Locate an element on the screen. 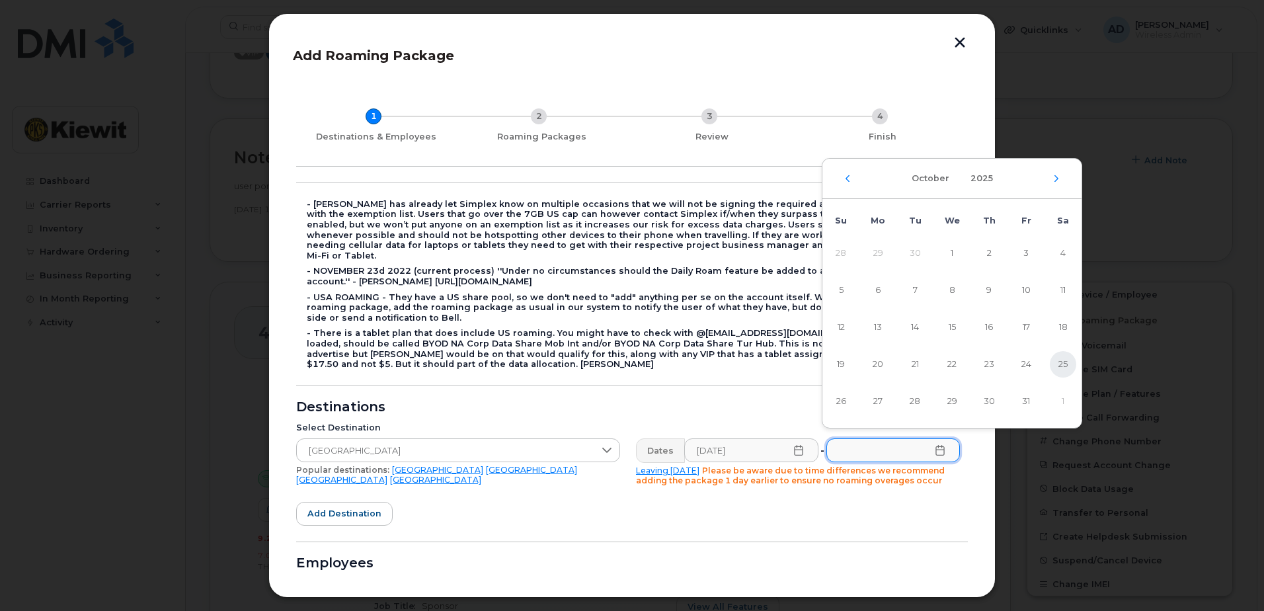 Image resolution: width=1264 pixels, height=611 pixels. button: Choose Year is located at coordinates (982, 178).